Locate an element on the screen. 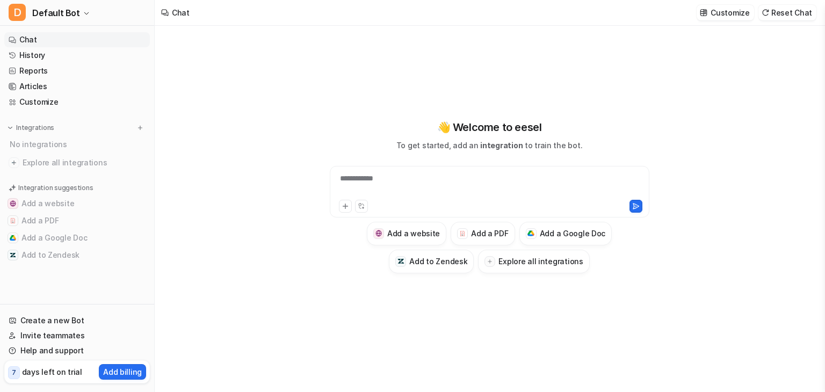  div: Chat is located at coordinates (180, 12).